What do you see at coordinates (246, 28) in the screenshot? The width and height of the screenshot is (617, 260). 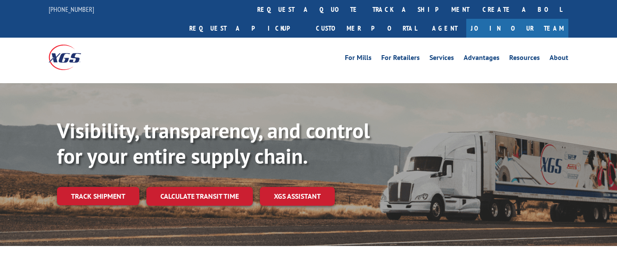 I see `a: Request a pickup` at bounding box center [246, 28].